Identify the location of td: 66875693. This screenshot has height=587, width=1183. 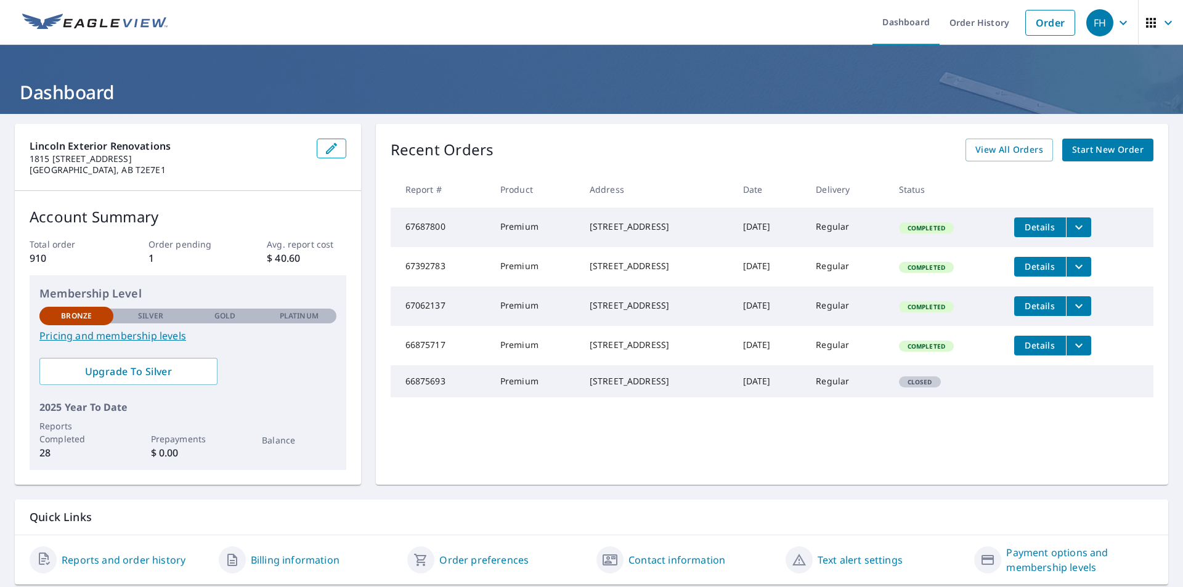
(440, 381).